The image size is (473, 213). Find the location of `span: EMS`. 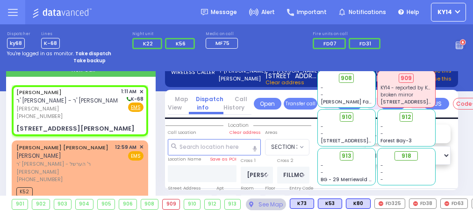

span: EMS is located at coordinates (135, 156).